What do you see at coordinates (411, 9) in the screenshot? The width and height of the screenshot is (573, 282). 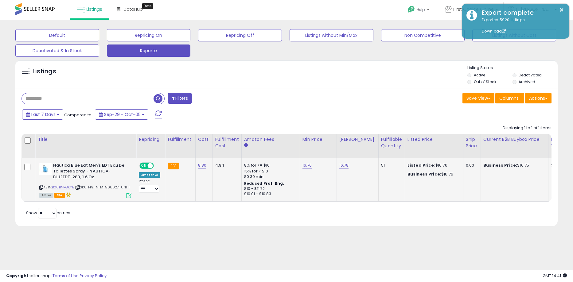 I see `i: Get Help` at bounding box center [411, 9].